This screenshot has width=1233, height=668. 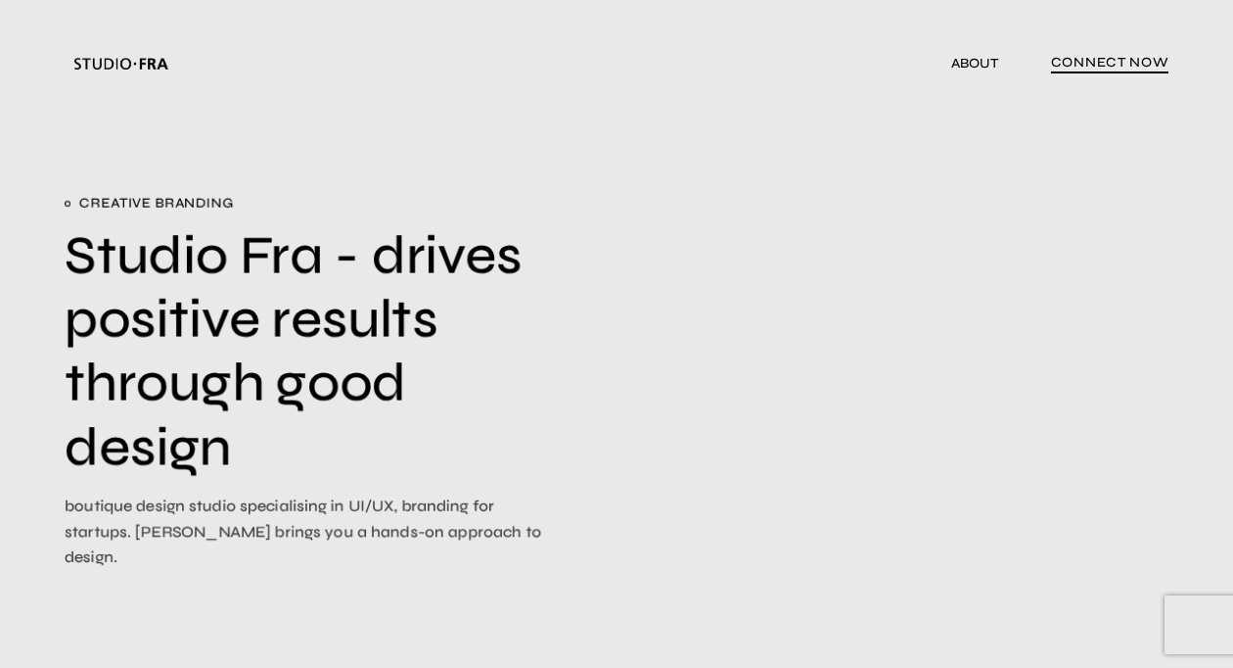 What do you see at coordinates (313, 204) in the screenshot?
I see `span: creative branding` at bounding box center [313, 204].